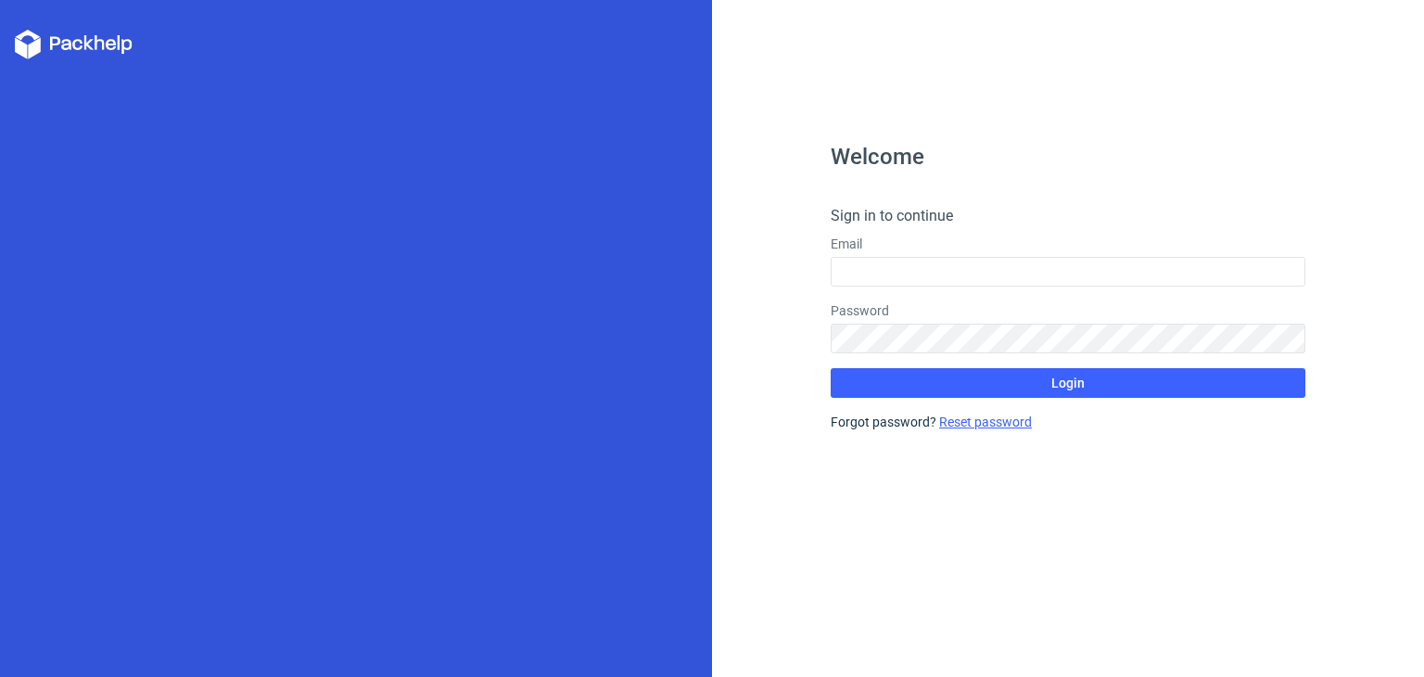 Image resolution: width=1424 pixels, height=677 pixels. Describe the element at coordinates (1068, 157) in the screenshot. I see `h1: Welcome` at that location.